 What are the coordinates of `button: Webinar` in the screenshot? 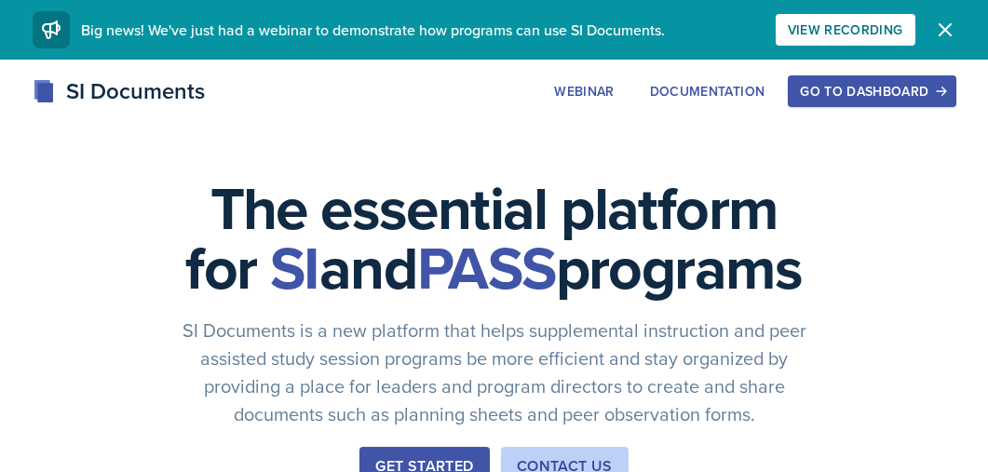 It's located at (584, 91).